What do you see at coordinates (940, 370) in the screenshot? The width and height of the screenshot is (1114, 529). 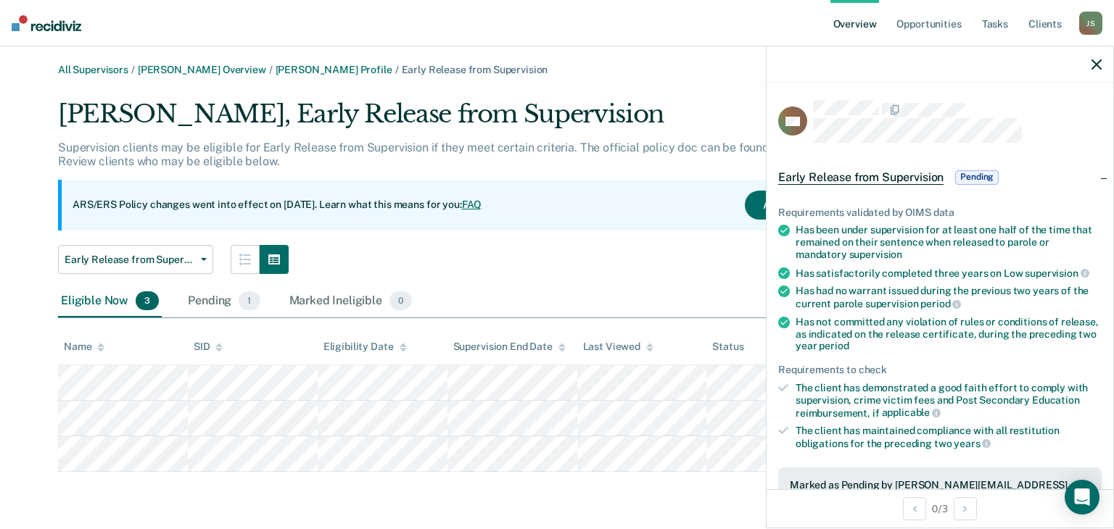 I see `div: Requirements to check` at bounding box center [940, 370].